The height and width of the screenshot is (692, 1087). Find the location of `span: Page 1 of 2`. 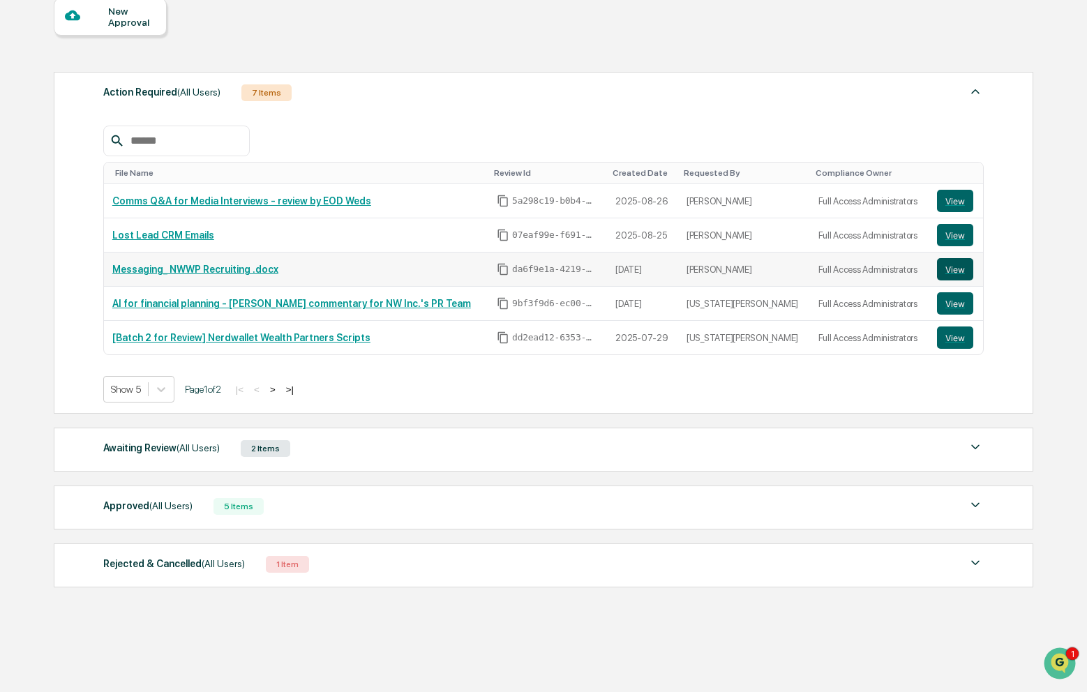

span: Page 1 of 2 is located at coordinates (203, 389).